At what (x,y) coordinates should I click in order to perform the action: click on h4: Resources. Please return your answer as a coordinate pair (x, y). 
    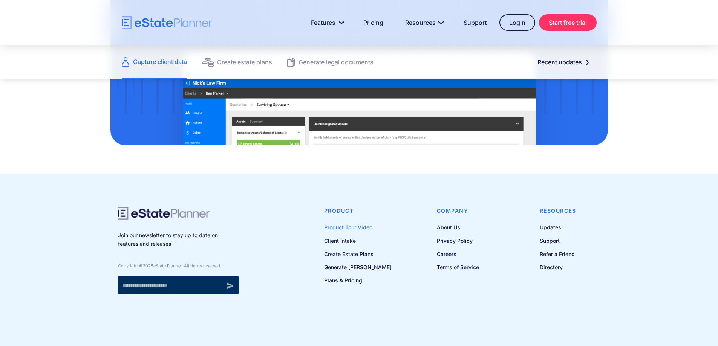
    Looking at the image, I should click on (558, 211).